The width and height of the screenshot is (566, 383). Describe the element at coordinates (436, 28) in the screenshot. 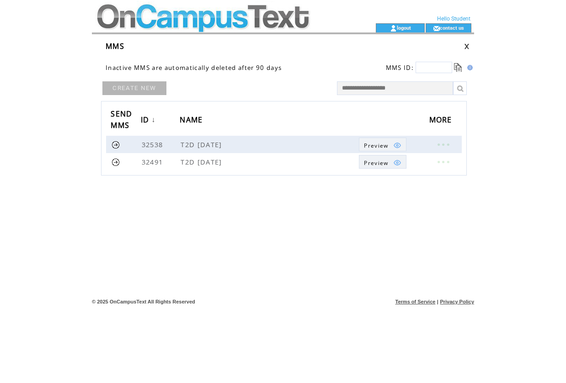

I see `img: contact_us_icon.gif` at that location.